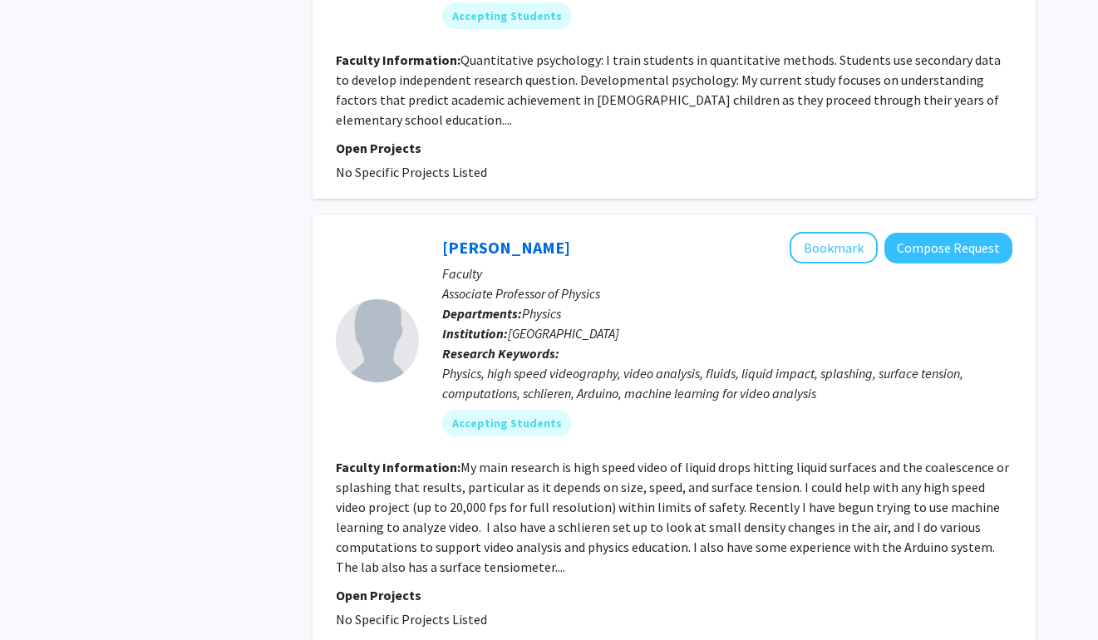  Describe the element at coordinates (541, 313) in the screenshot. I see `span: Physics` at that location.